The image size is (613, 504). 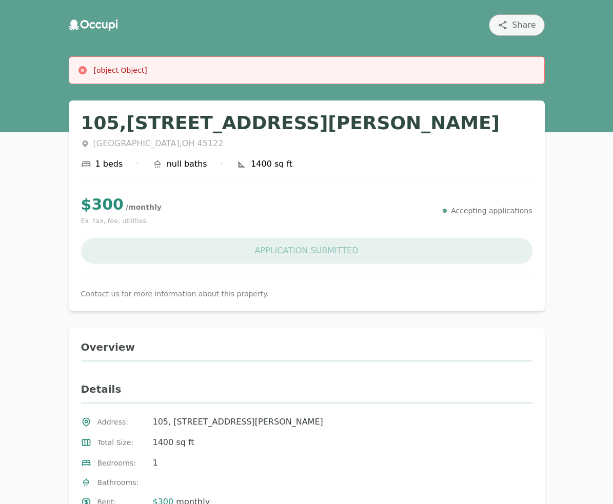 What do you see at coordinates (187, 164) in the screenshot?
I see `span: null baths` at bounding box center [187, 164].